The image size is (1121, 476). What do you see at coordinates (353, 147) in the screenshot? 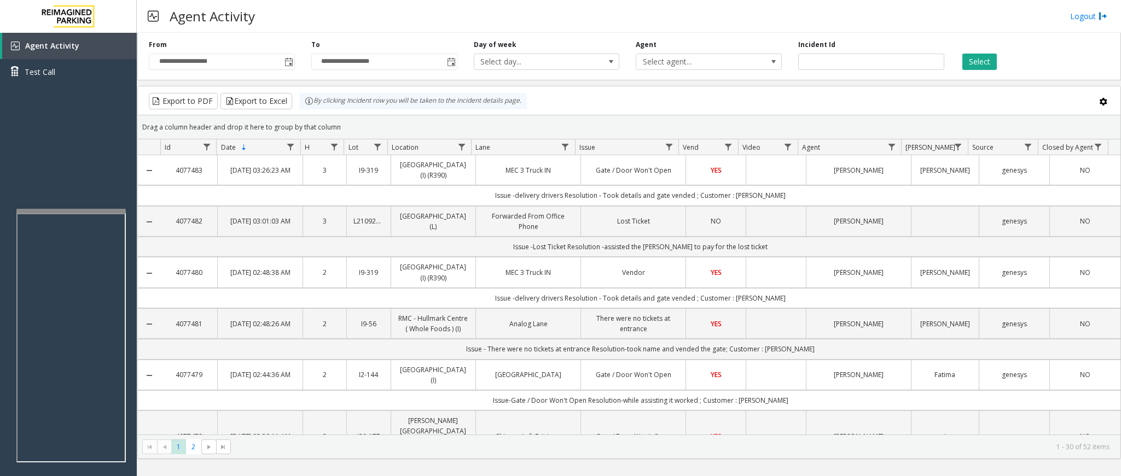
I see `span: Lot` at bounding box center [353, 147].